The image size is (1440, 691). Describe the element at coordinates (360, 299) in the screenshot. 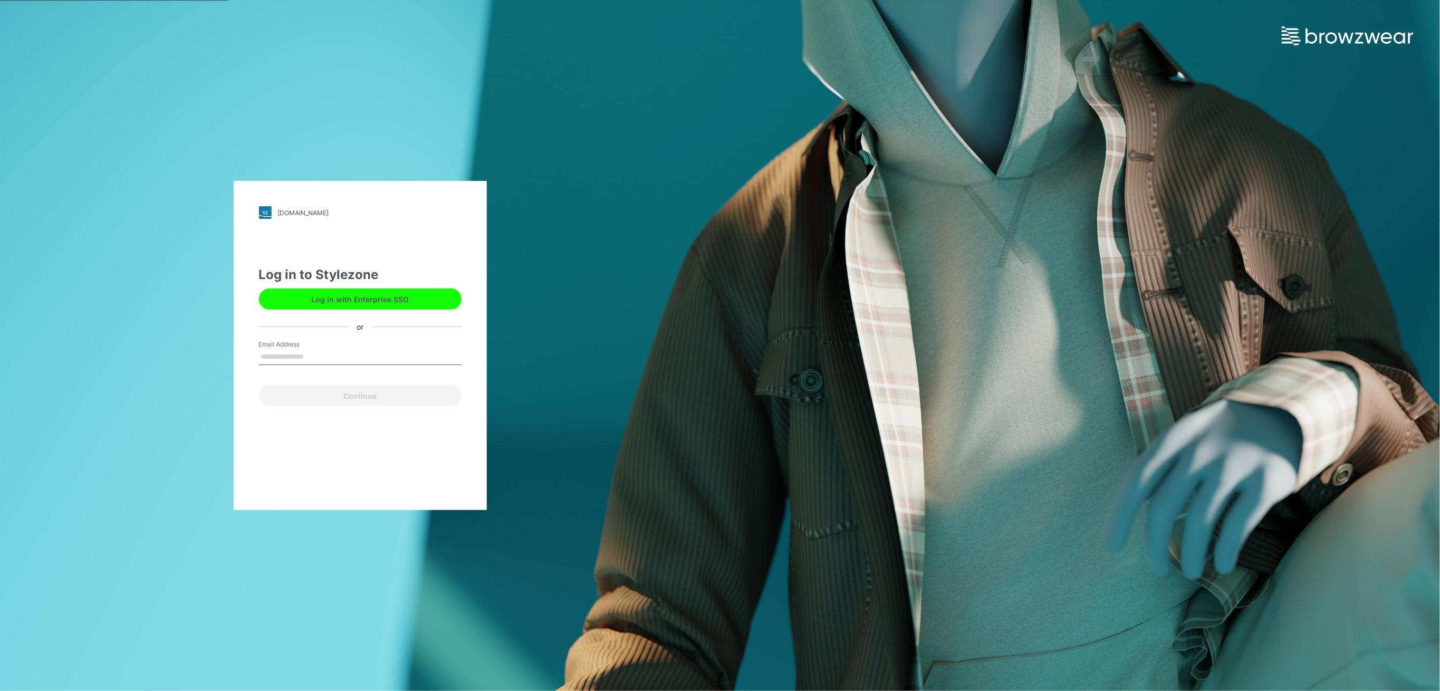

I see `button: Log in with Enterprise SSO` at that location.